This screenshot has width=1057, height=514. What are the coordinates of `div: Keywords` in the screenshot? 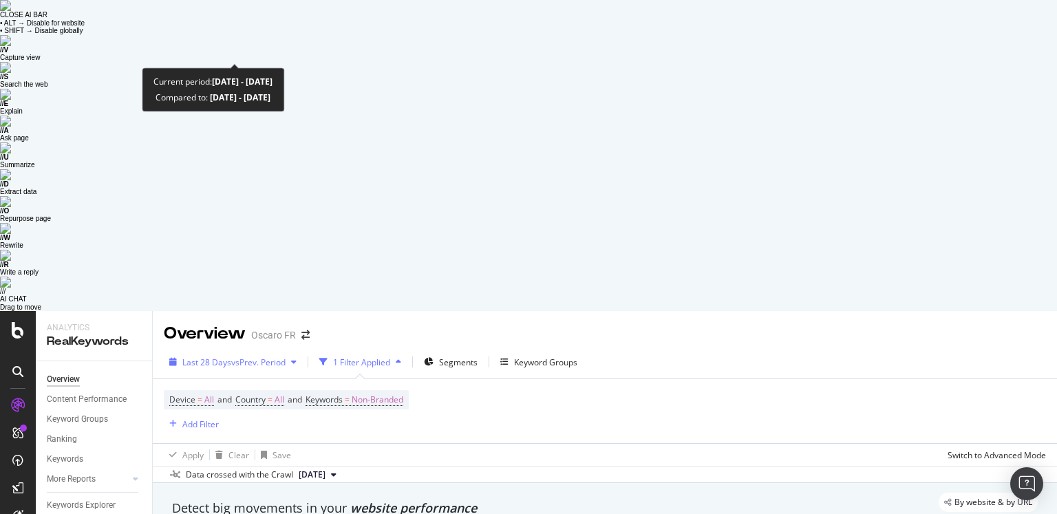 It's located at (65, 459).